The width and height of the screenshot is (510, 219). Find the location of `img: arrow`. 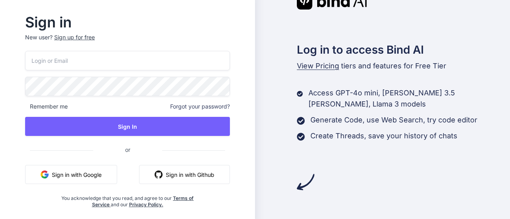

img: arrow is located at coordinates (305, 182).